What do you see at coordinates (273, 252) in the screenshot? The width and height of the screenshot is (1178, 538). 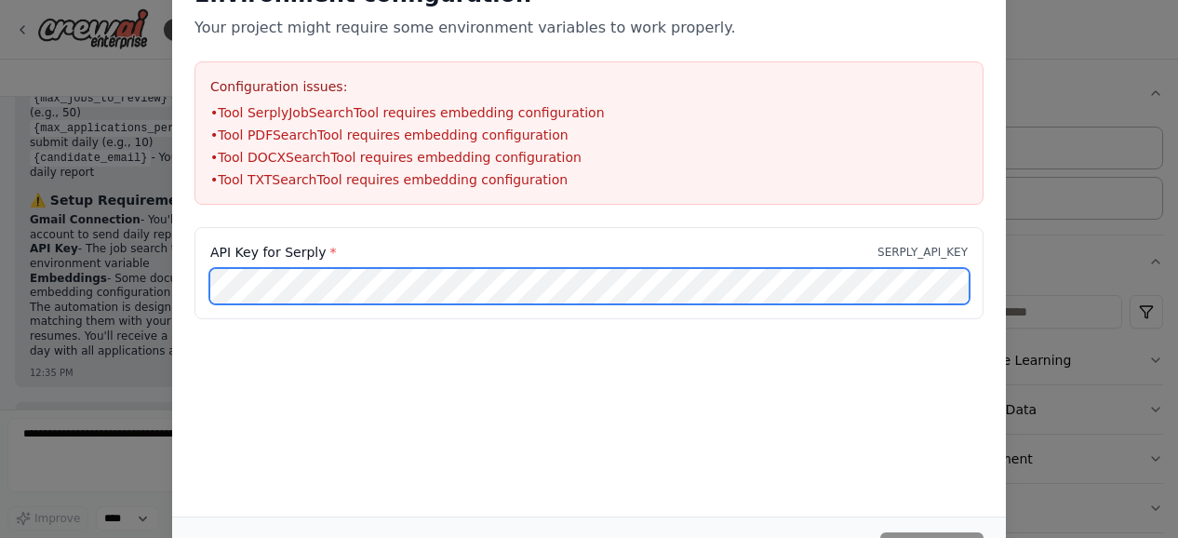 I see `label: API Key for Serply` at bounding box center [273, 252].